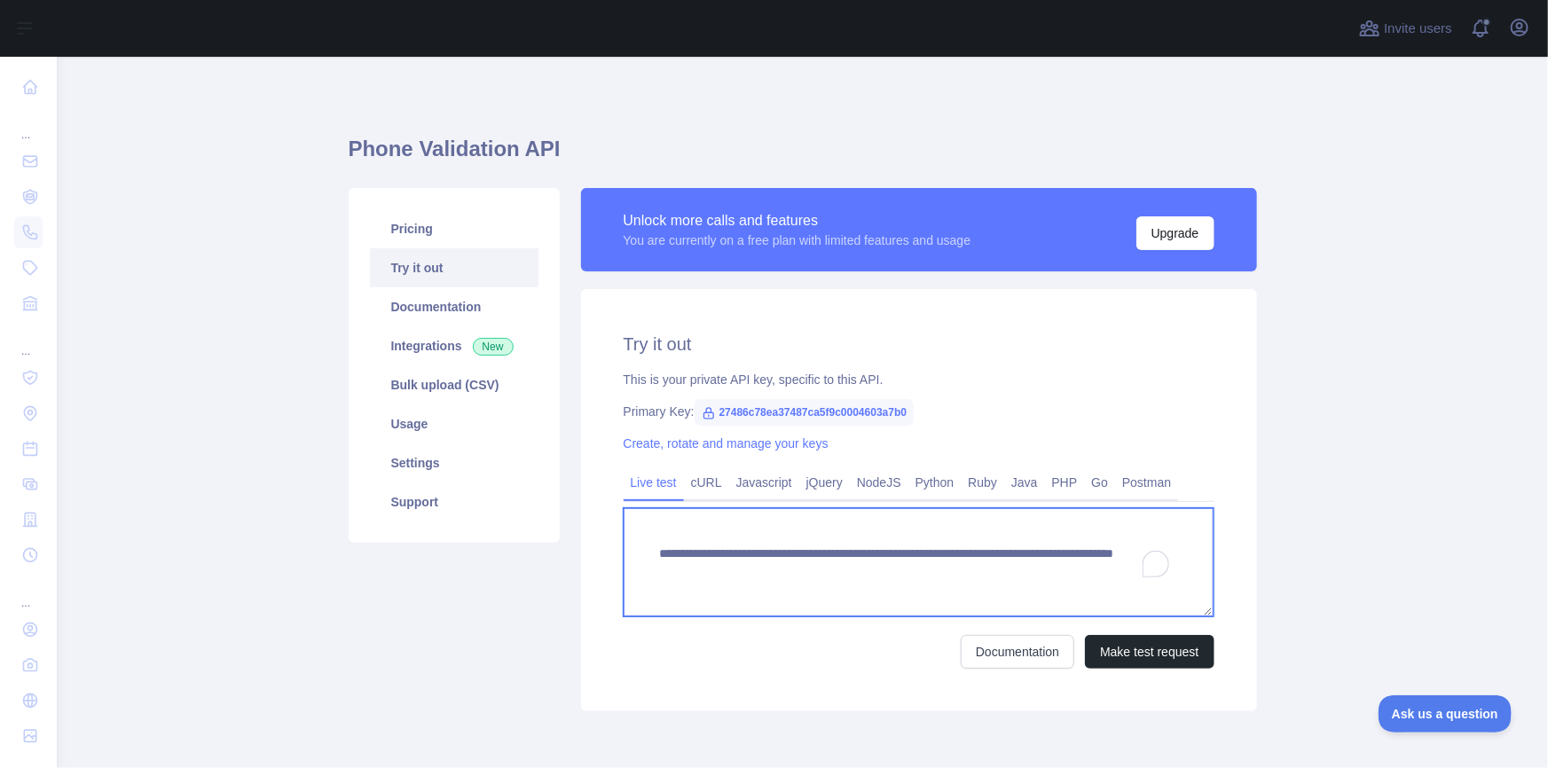 The image size is (1548, 768). Describe the element at coordinates (454, 463) in the screenshot. I see `a: Settings` at that location.